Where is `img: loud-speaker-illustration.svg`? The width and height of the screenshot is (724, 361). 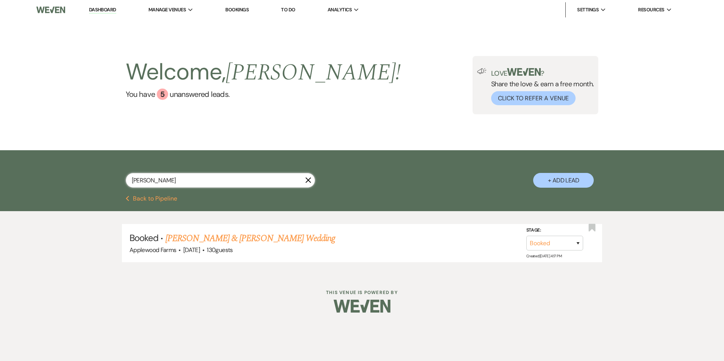 img: loud-speaker-illustration.svg is located at coordinates (481, 71).